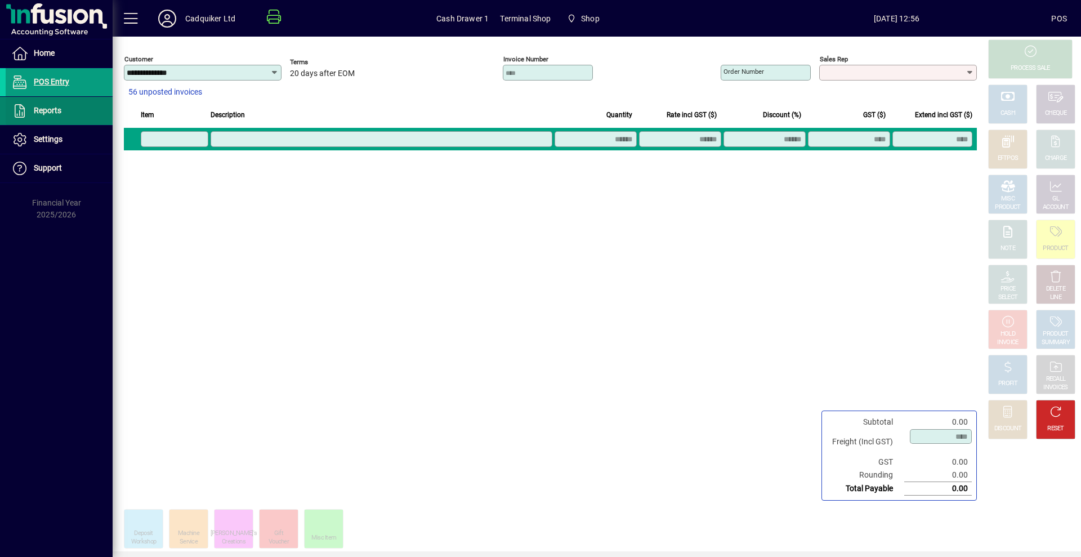 The height and width of the screenshot is (557, 1081). Describe the element at coordinates (324, 62) in the screenshot. I see `span: Terms` at that location.